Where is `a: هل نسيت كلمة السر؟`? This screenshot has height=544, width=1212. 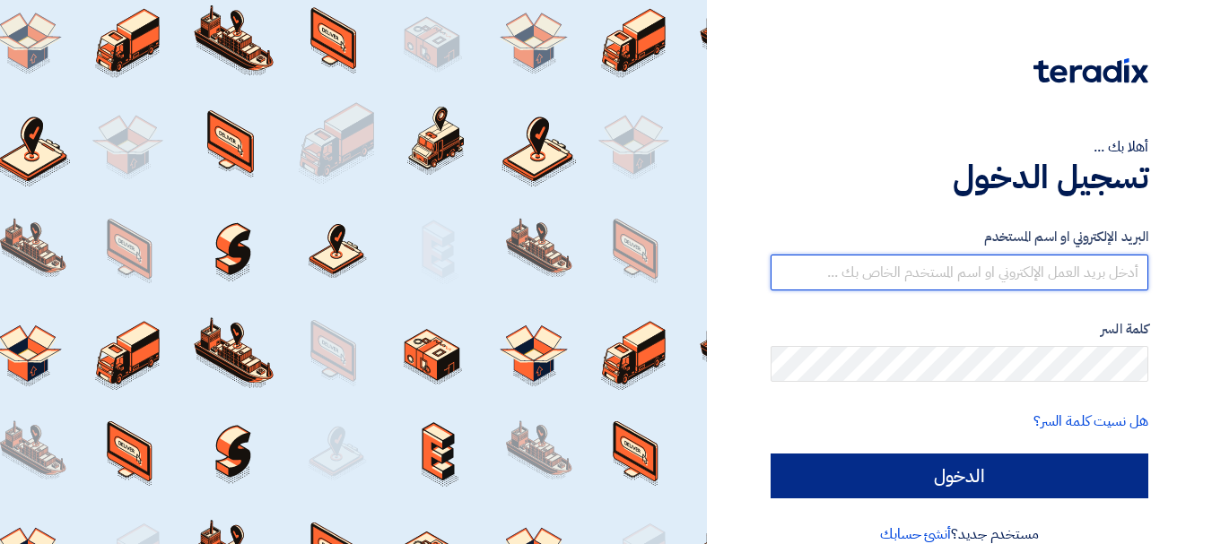
a: هل نسيت كلمة السر؟ is located at coordinates (1091, 422).